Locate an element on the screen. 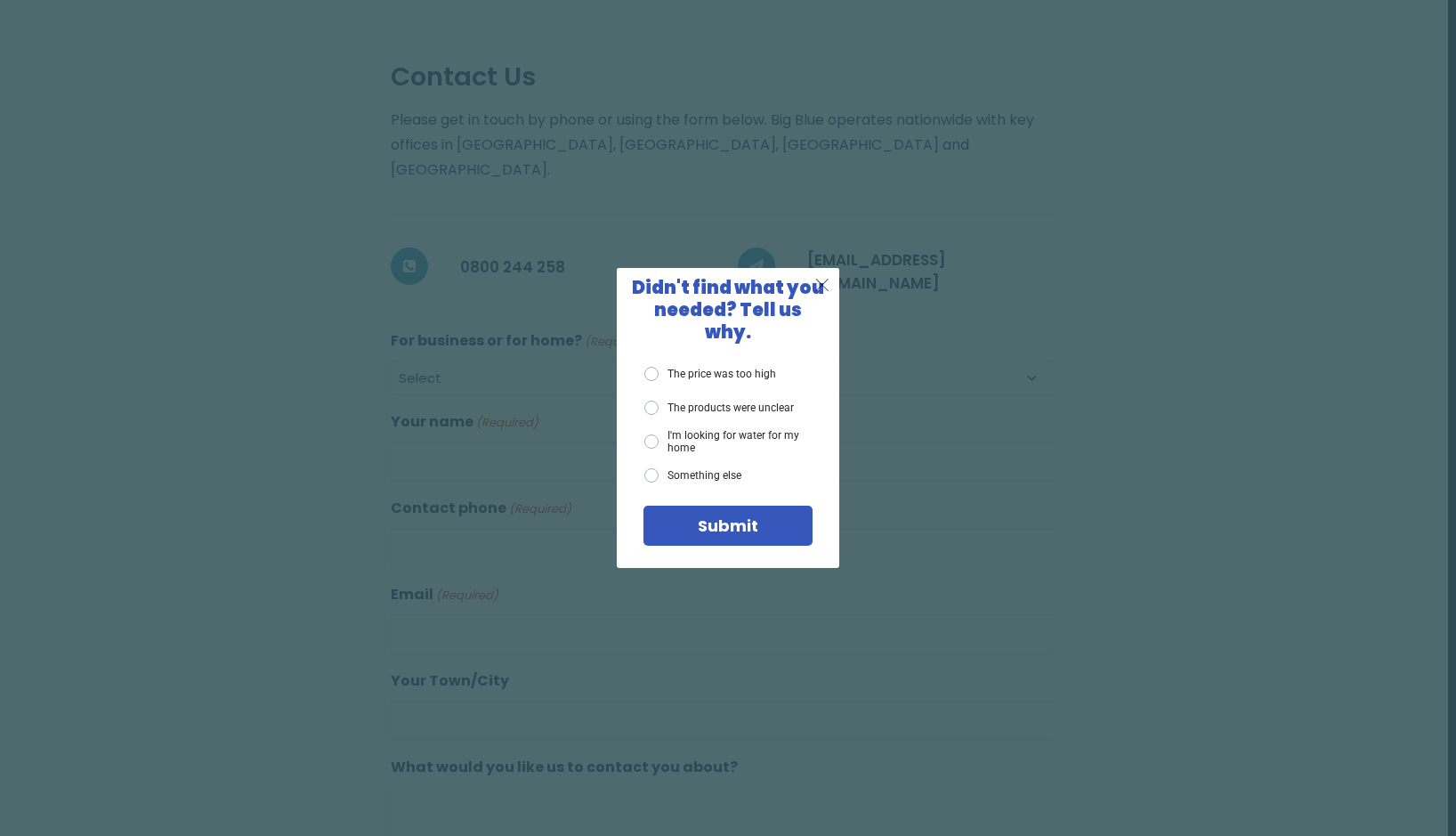  label: The products were unclear is located at coordinates (720, 408).